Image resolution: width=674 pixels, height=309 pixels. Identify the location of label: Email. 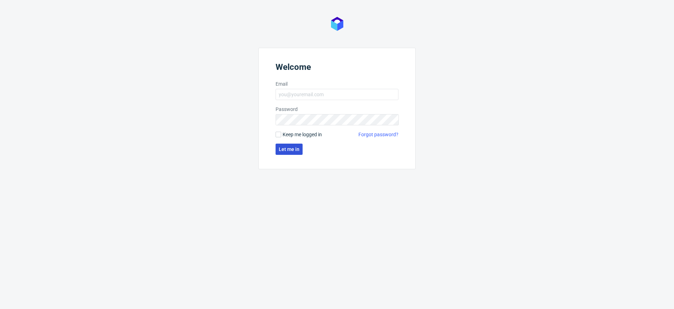
(337, 84).